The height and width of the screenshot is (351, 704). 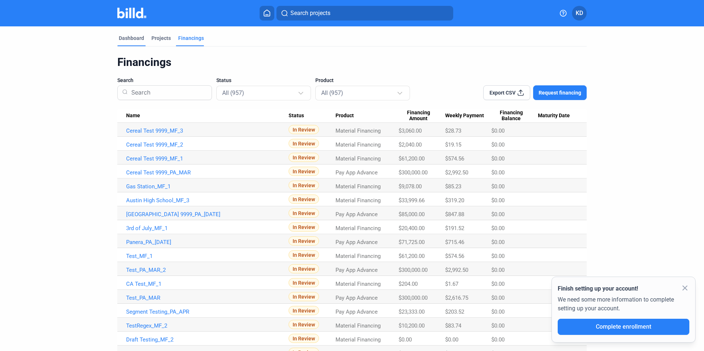 What do you see at coordinates (207, 173) in the screenshot?
I see `a: Cereal Test 9999_PA_MAR` at bounding box center [207, 173].